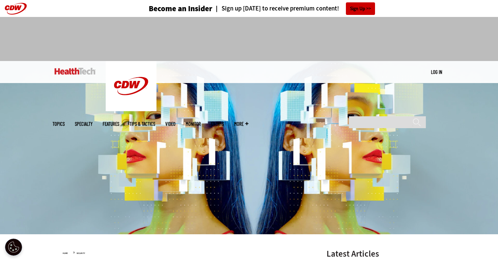 The height and width of the screenshot is (259, 498). Describe the element at coordinates (142, 124) in the screenshot. I see `a: Tips & Tactics` at that location.